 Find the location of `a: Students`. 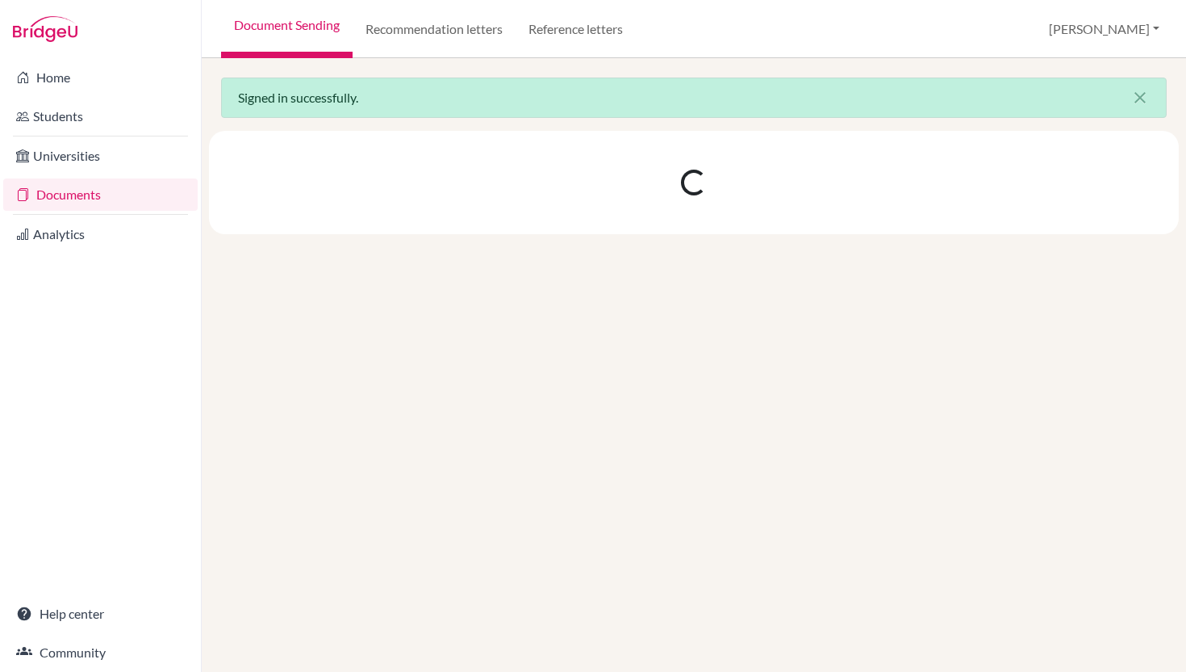

a: Students is located at coordinates (100, 116).